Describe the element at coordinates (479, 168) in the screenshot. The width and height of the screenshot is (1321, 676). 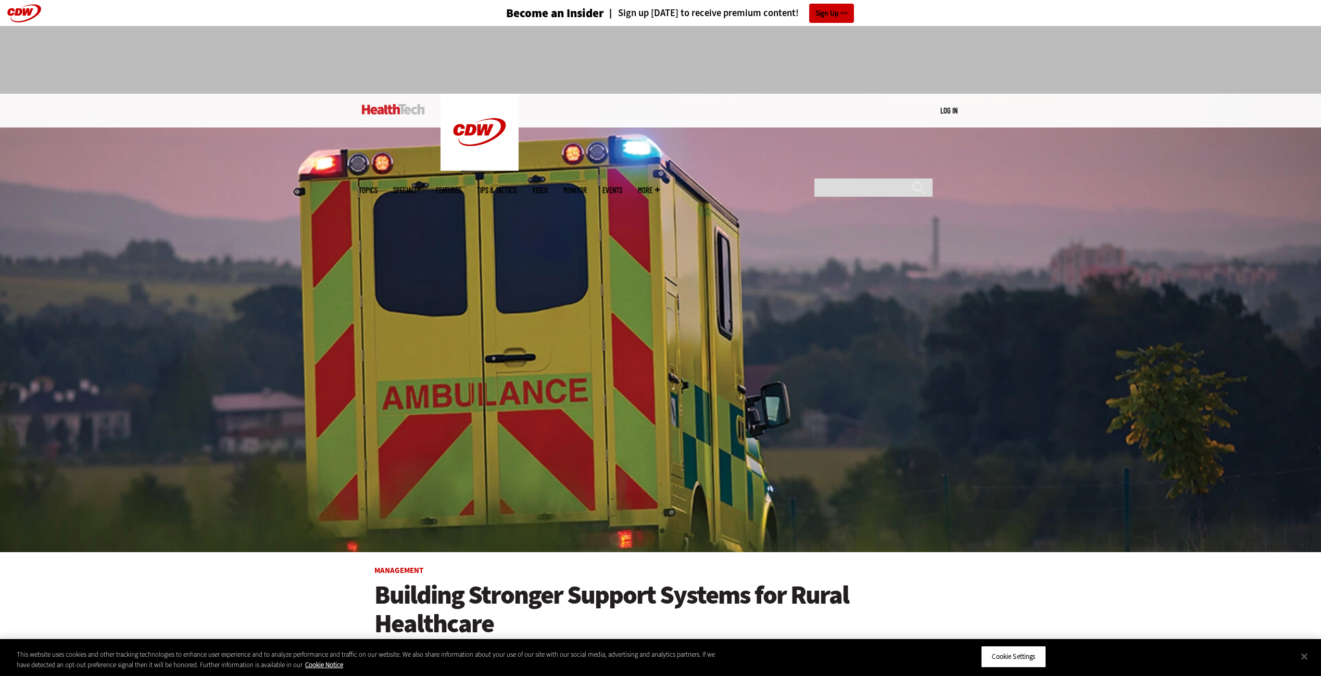
I see `a: CDW` at that location.